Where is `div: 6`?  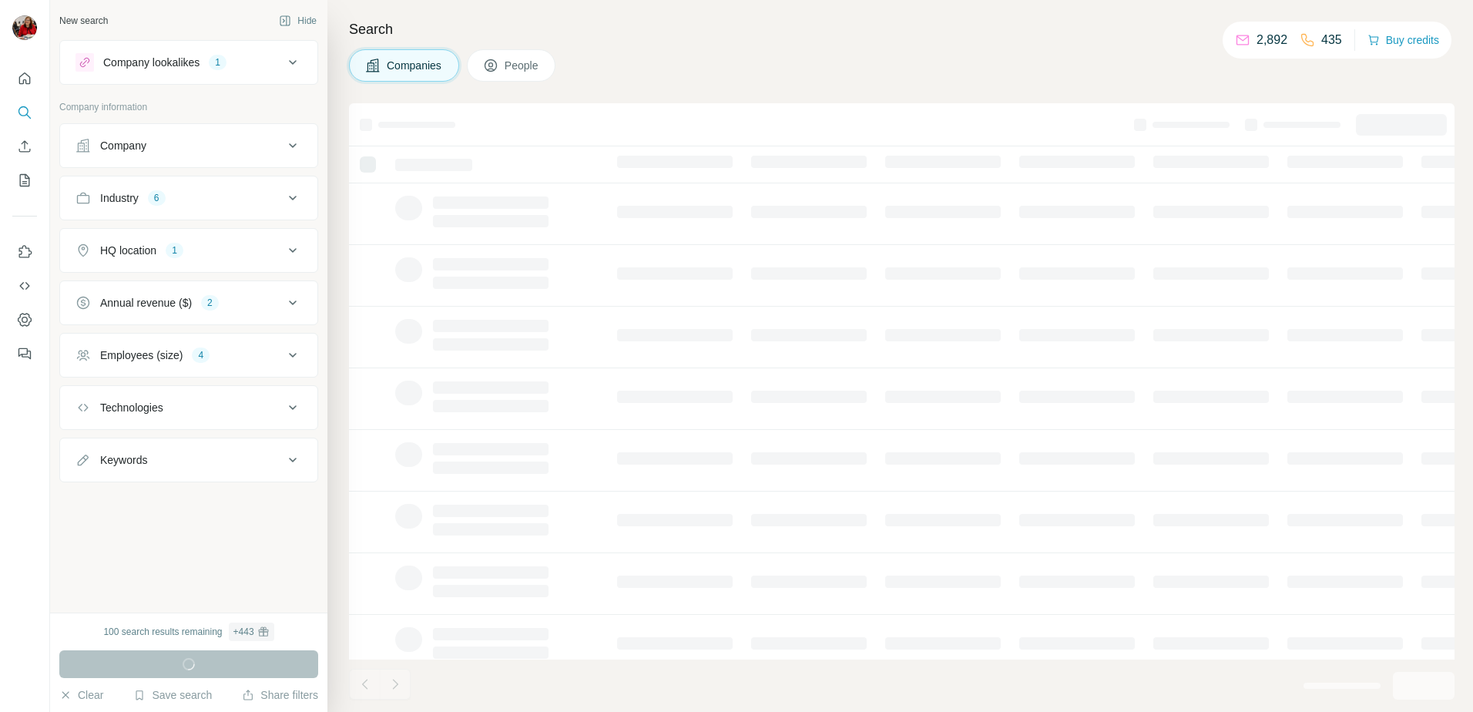
div: 6 is located at coordinates (156, 198).